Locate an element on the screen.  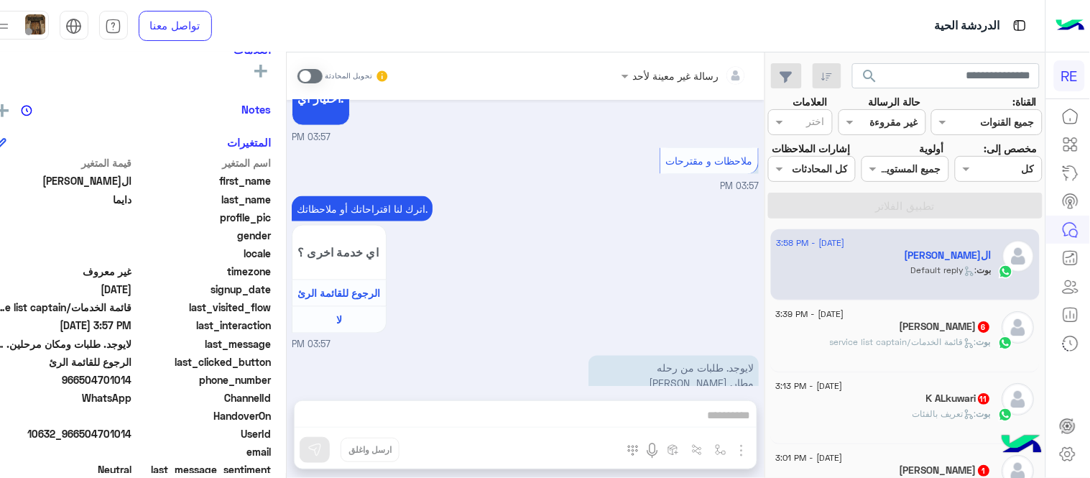
div: اختر is located at coordinates (817, 123).